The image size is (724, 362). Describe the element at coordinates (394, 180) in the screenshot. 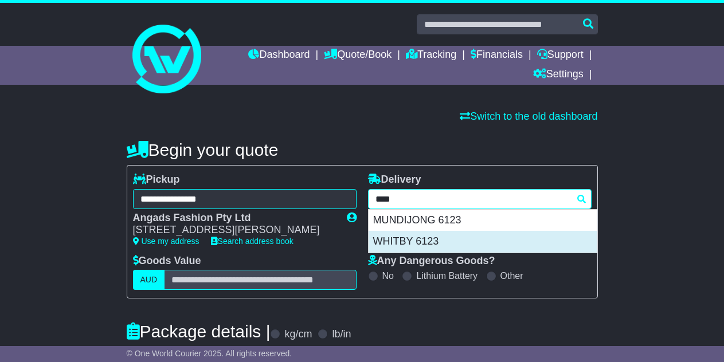

I see `label: Delivery` at that location.